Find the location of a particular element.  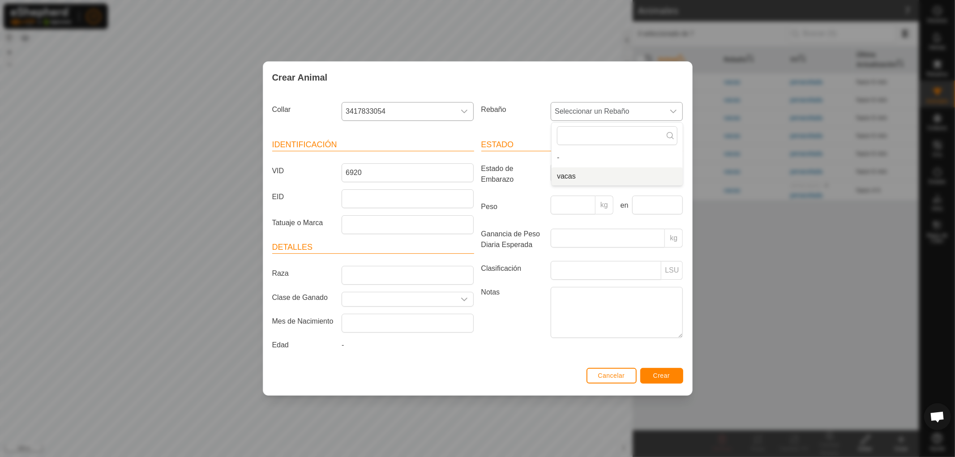

div: Chat abierto is located at coordinates (938, 417).